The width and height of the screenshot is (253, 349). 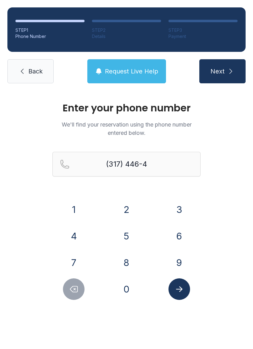 What do you see at coordinates (179, 263) in the screenshot?
I see `button: 9` at bounding box center [179, 263].